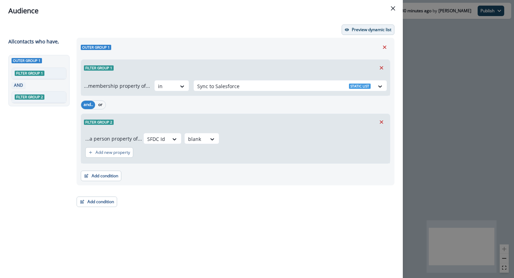  What do you see at coordinates (34, 41) in the screenshot?
I see `p: All contact s who have,` at bounding box center [34, 41].